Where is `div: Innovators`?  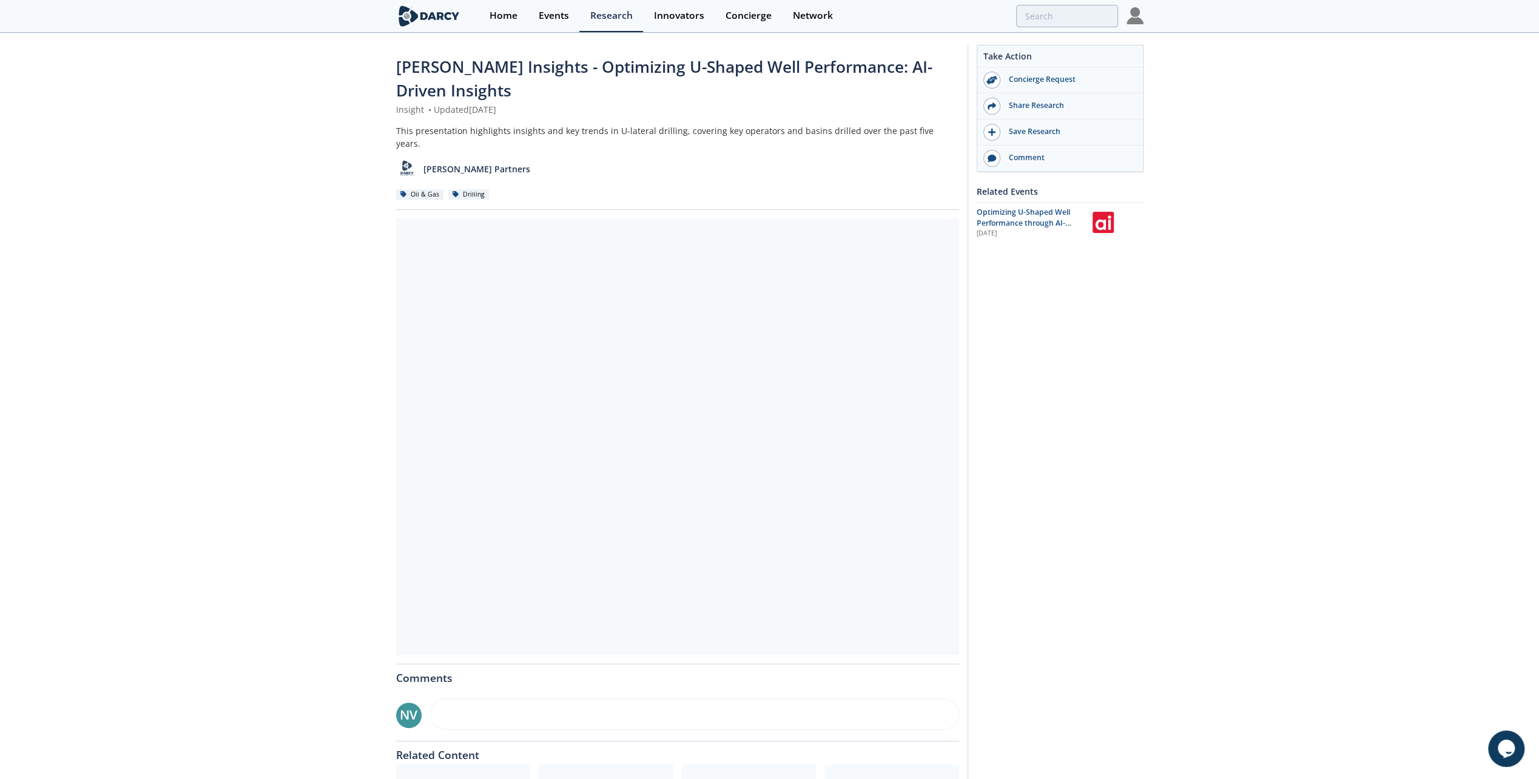 div: Innovators is located at coordinates (679, 16).